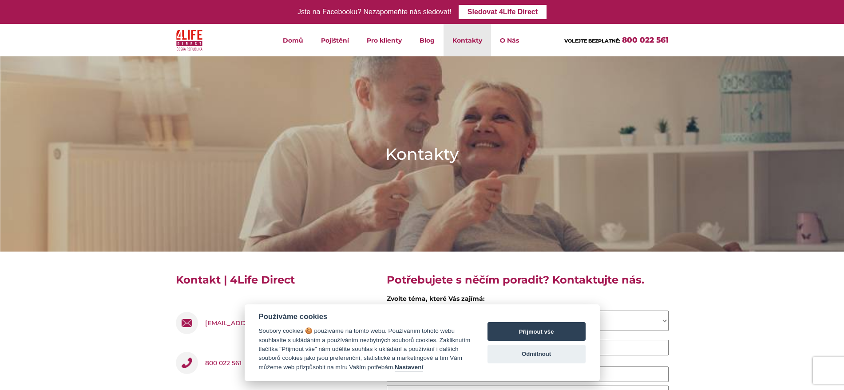 Image resolution: width=844 pixels, height=390 pixels. Describe the element at coordinates (409, 367) in the screenshot. I see `button: Nastavení` at that location.